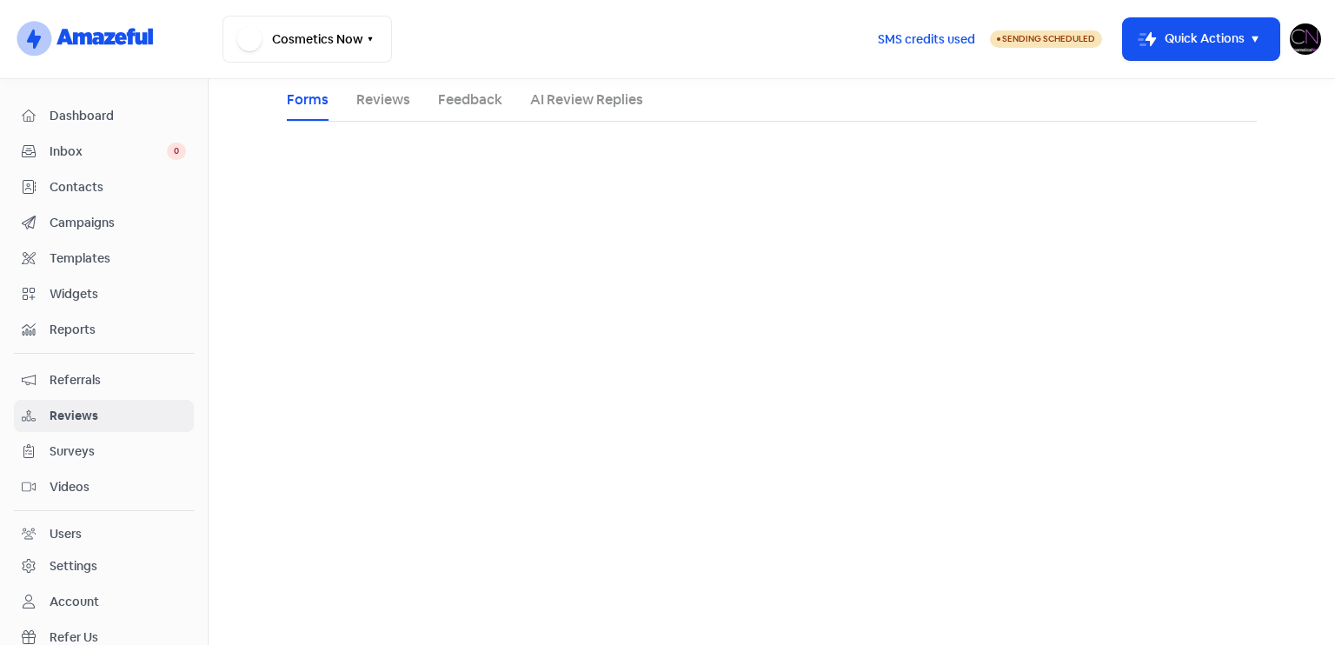  Describe the element at coordinates (103, 534) in the screenshot. I see `a: Users` at that location.